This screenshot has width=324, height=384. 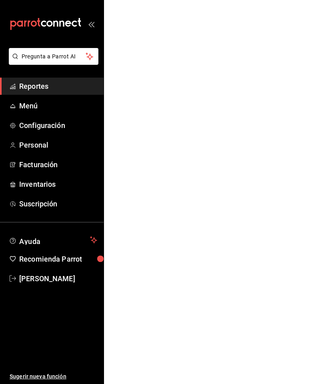 What do you see at coordinates (58, 164) in the screenshot?
I see `span: Facturación` at bounding box center [58, 164].